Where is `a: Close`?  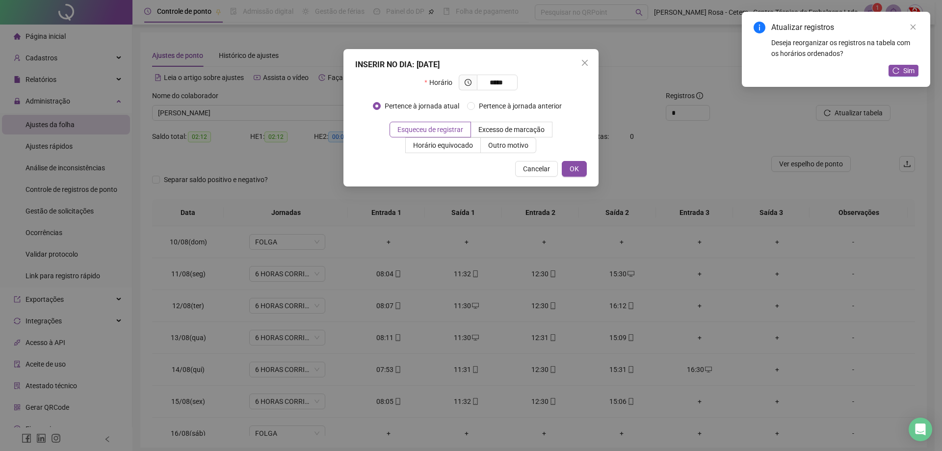
a: Close is located at coordinates (913, 27).